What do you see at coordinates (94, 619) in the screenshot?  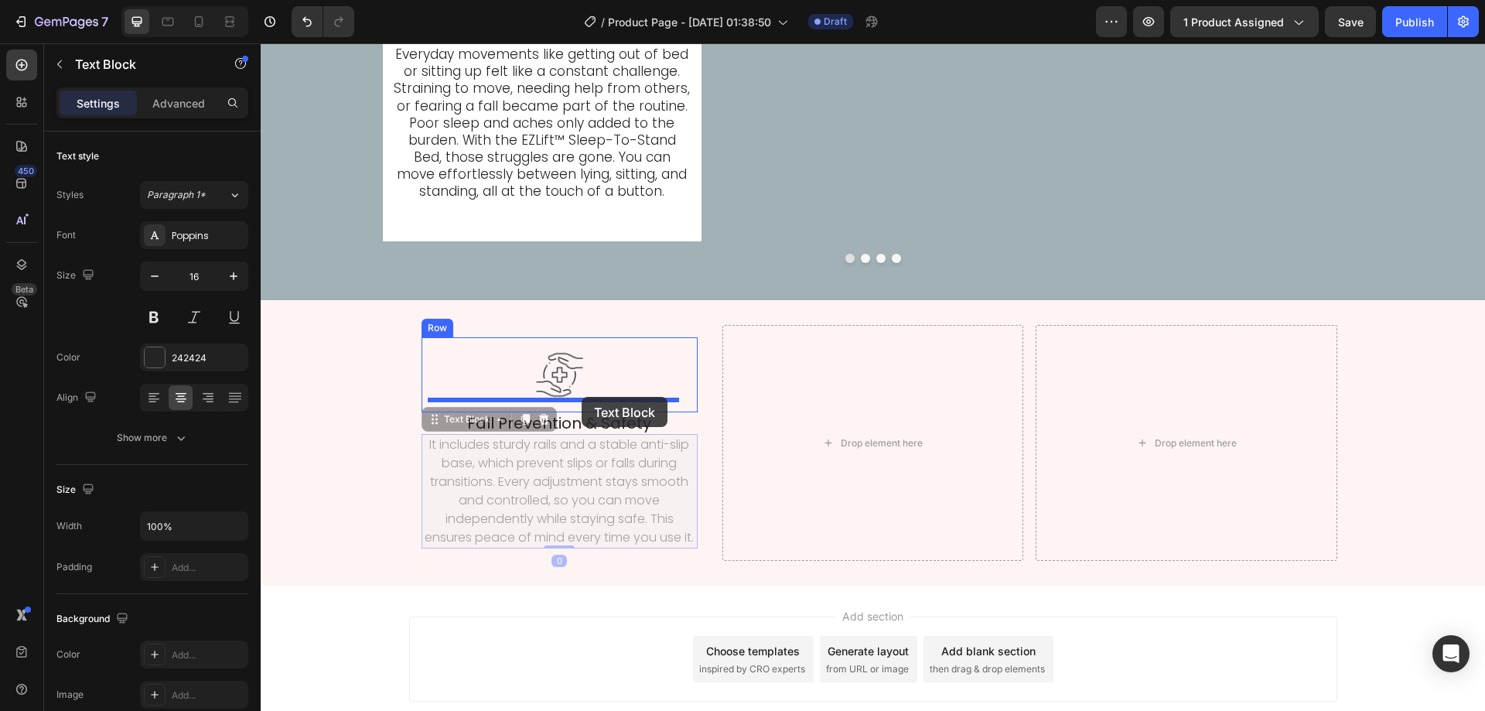 I see `div: Background` at bounding box center [94, 619].